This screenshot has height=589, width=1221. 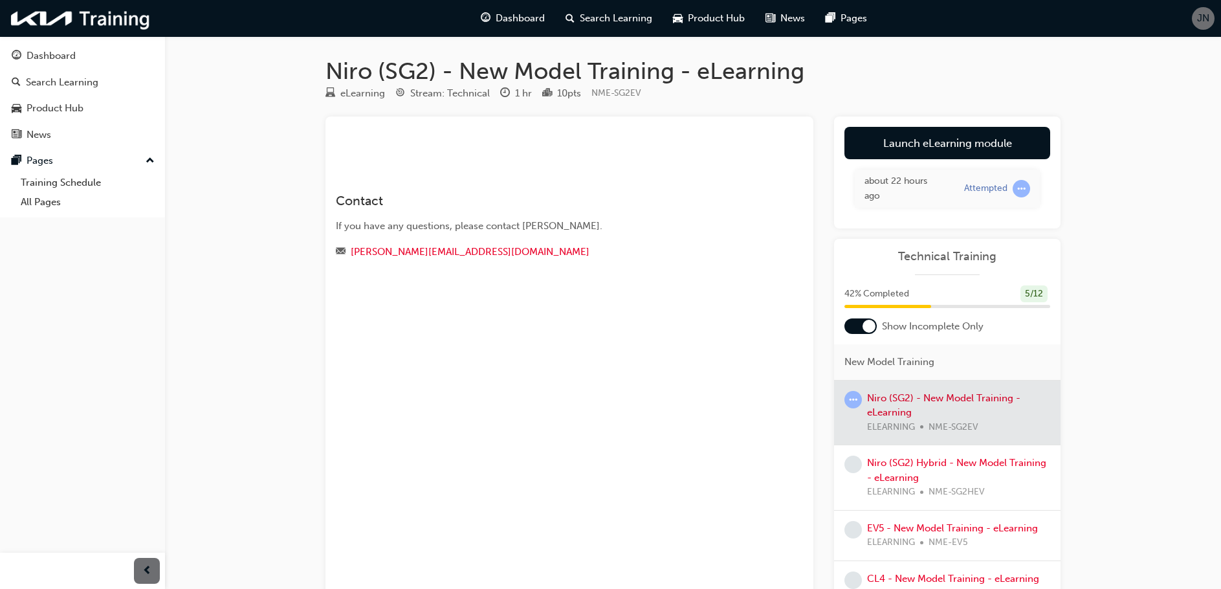 What do you see at coordinates (956, 470) in the screenshot?
I see `a: Niro (SG2) Hybrid - New Model Training - eLearning` at bounding box center [956, 470].